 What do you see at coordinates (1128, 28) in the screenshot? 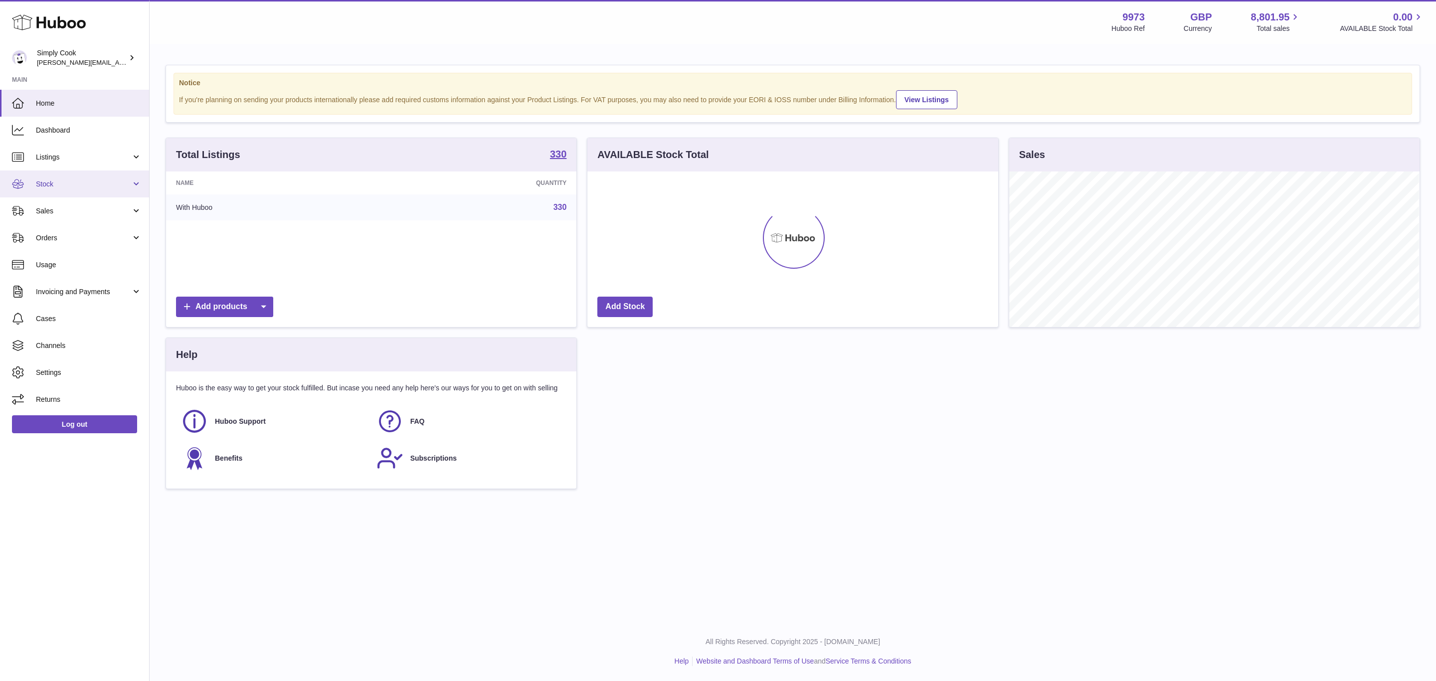
I see `div: Huboo Ref` at bounding box center [1128, 28].